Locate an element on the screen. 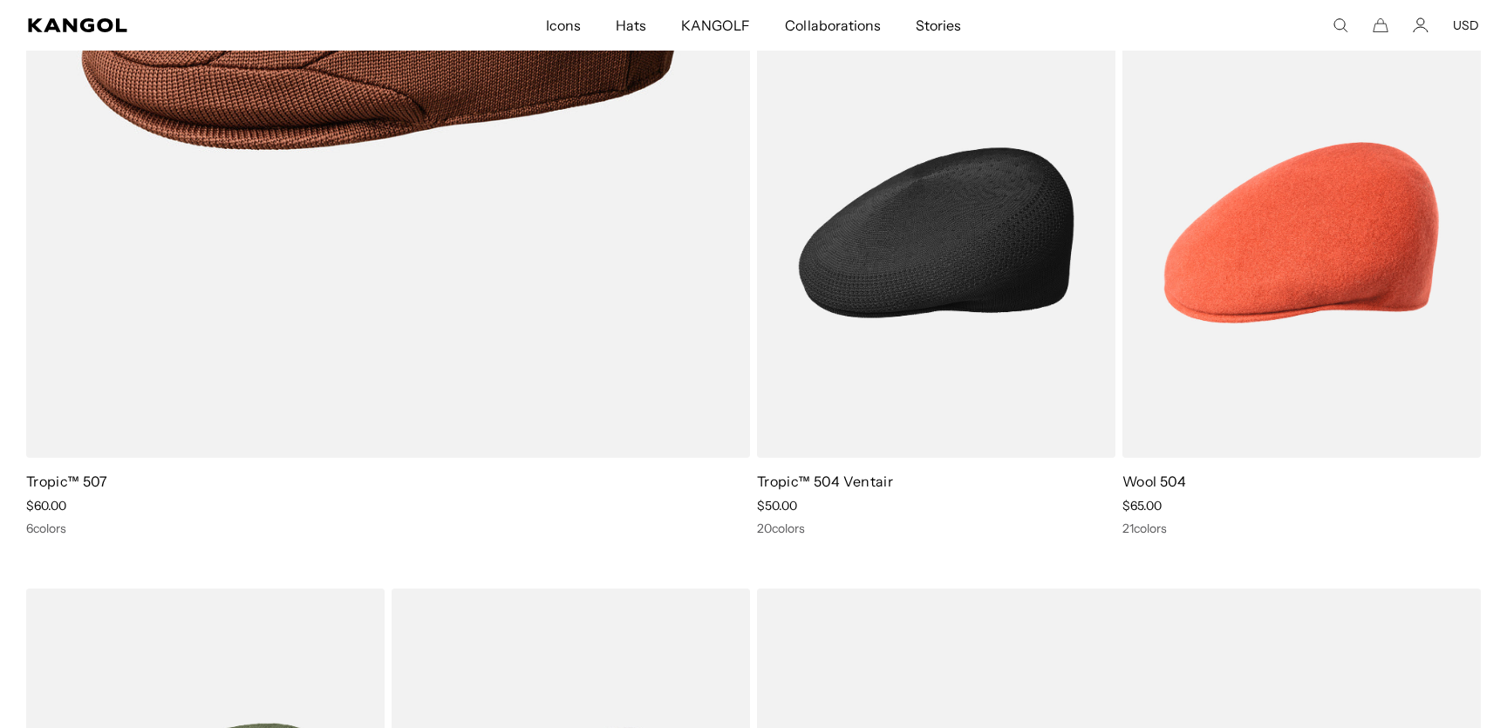 The width and height of the screenshot is (1507, 728). button: Cart is located at coordinates (1380, 25).